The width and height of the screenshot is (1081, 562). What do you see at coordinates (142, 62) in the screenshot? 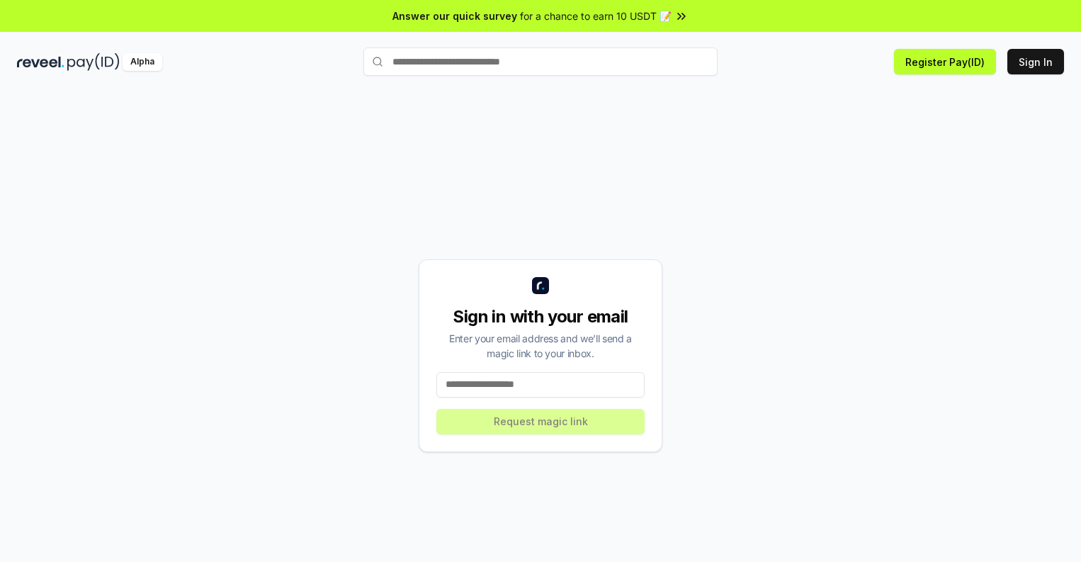
I see `div: Alpha` at bounding box center [142, 62].